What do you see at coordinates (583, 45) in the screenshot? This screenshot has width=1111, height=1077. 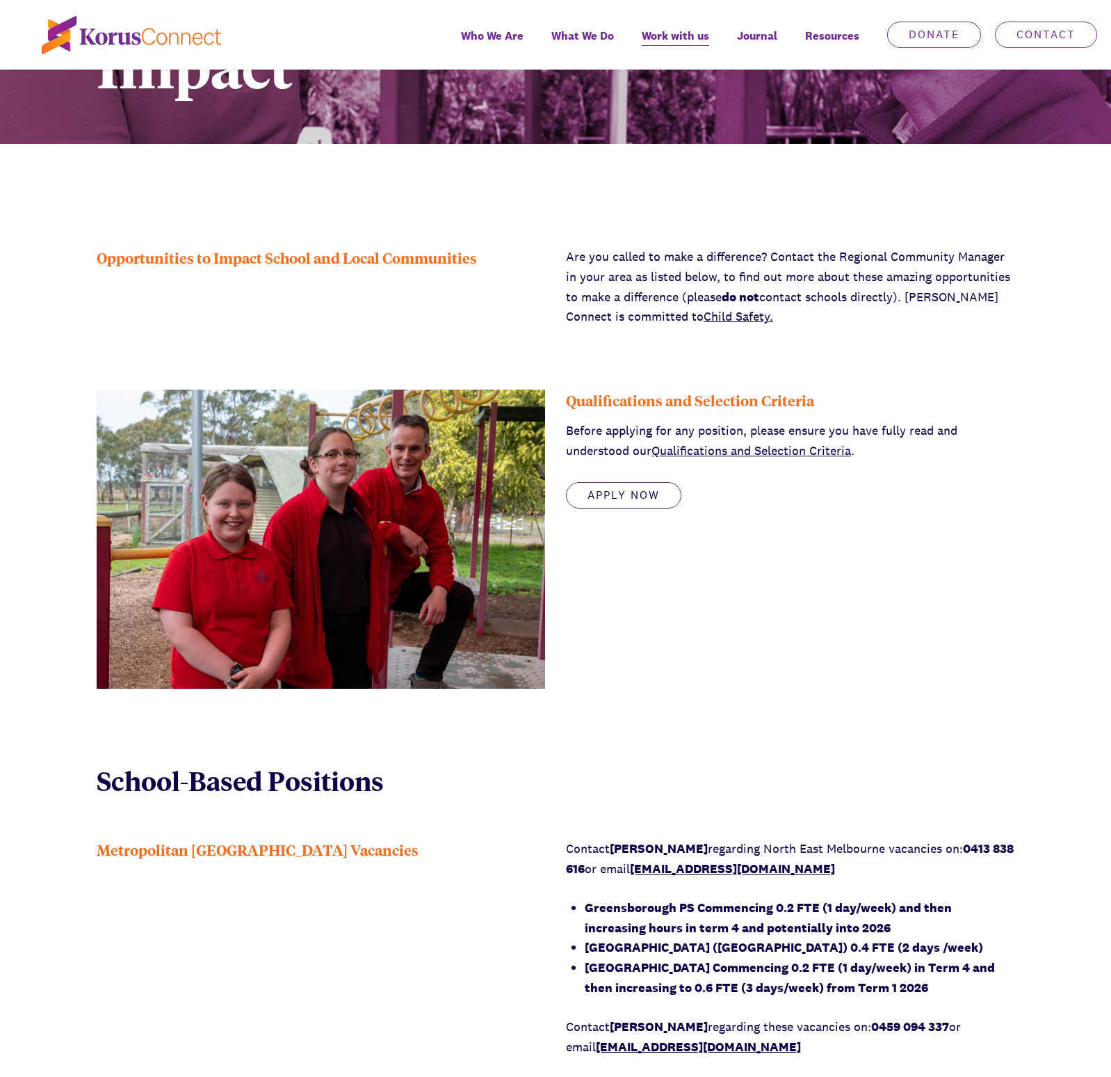 I see `a: What We Do` at bounding box center [583, 45].